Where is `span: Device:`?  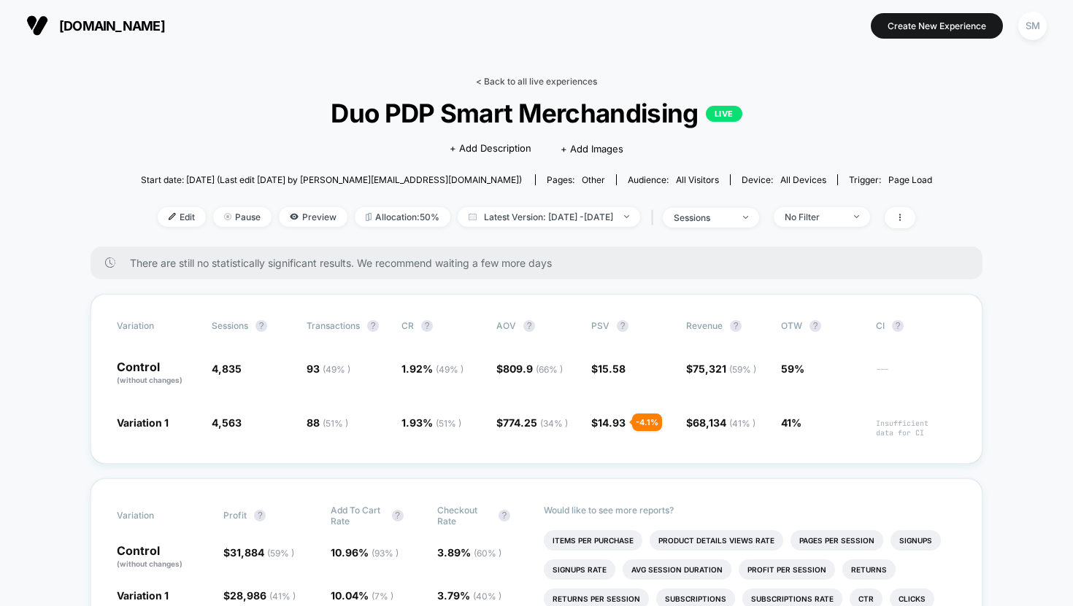 span: Device: is located at coordinates (783, 179).